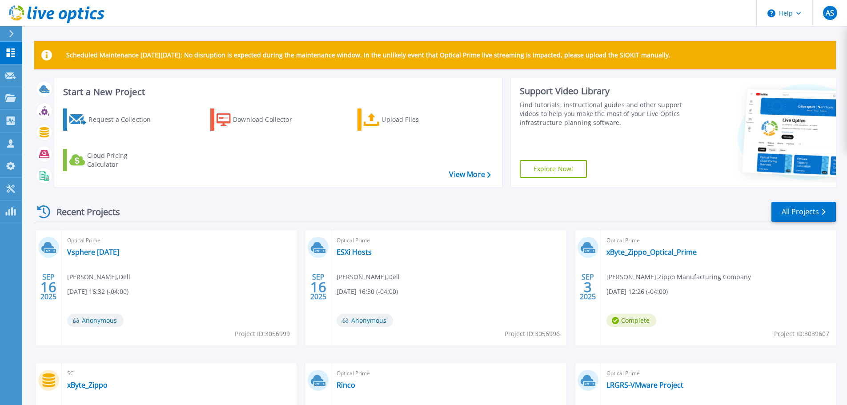  What do you see at coordinates (260, 120) in the screenshot?
I see `a: Download Collector` at bounding box center [260, 120].